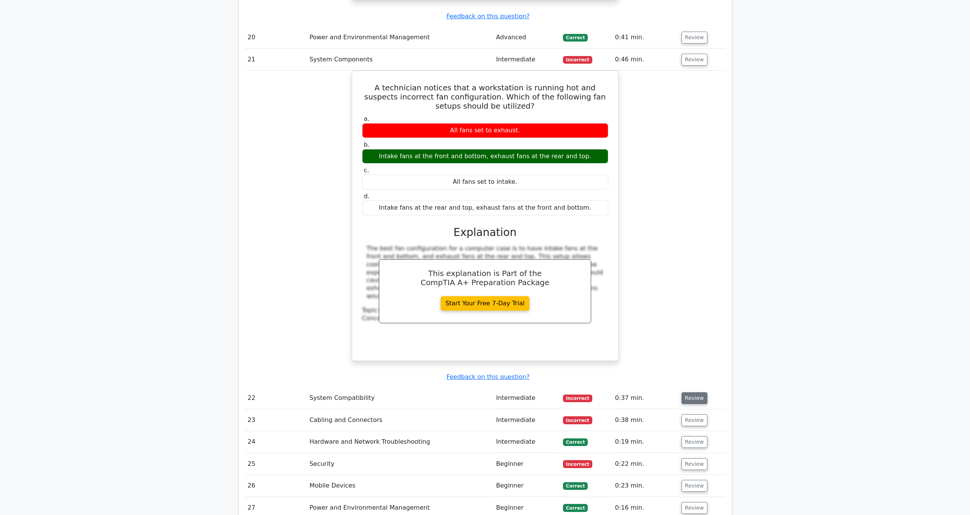 The height and width of the screenshot is (515, 970). What do you see at coordinates (485, 130) in the screenshot?
I see `div: All fans set to exhaust.` at bounding box center [485, 130].